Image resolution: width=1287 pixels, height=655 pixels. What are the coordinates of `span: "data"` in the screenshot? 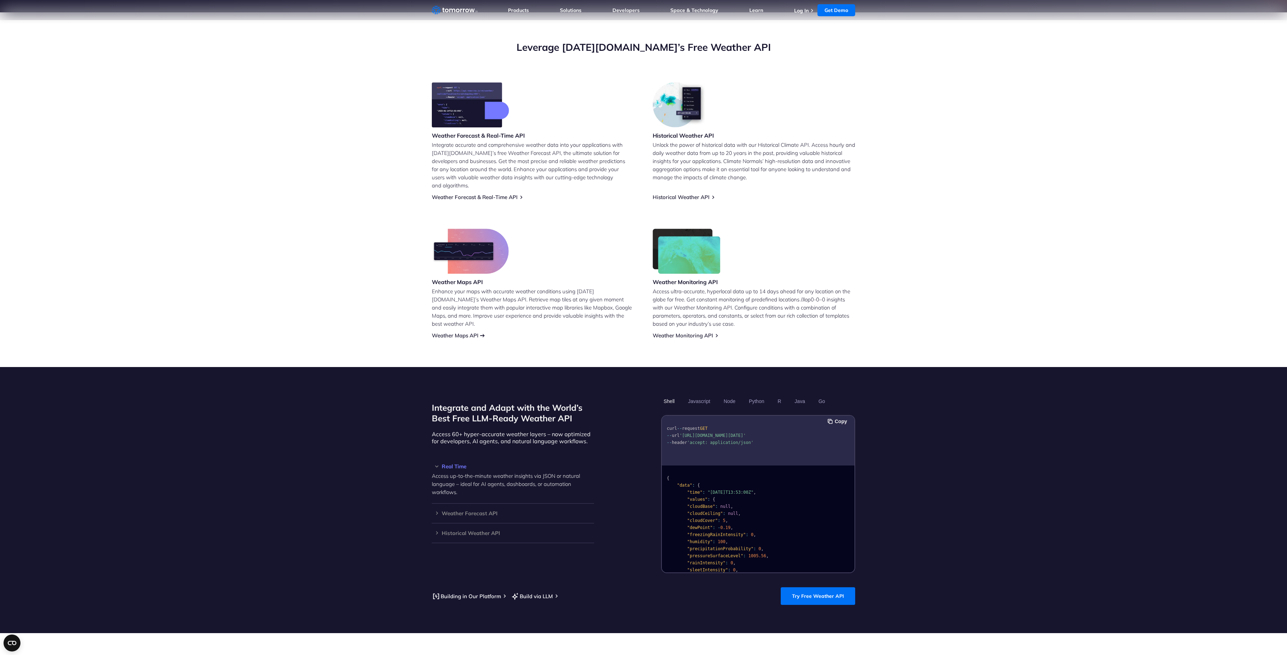 It's located at (684, 485).